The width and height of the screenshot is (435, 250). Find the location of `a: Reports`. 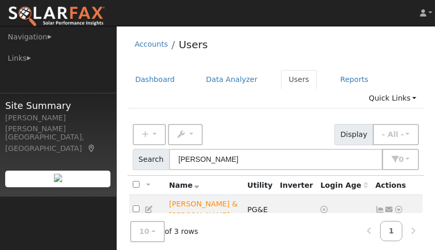

a: Reports is located at coordinates (354, 79).